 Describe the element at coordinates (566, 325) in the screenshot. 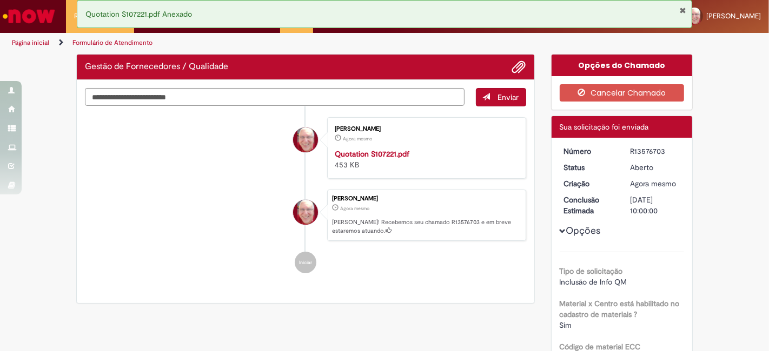

I see `span: Sim` at that location.